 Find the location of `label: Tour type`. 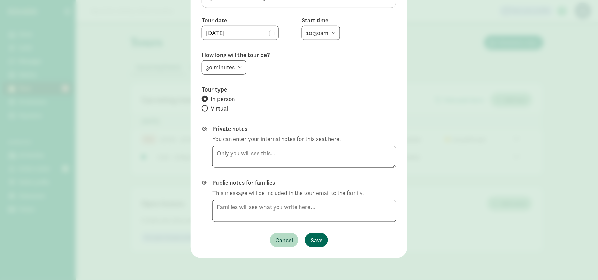

label: Tour type is located at coordinates (299, 89).